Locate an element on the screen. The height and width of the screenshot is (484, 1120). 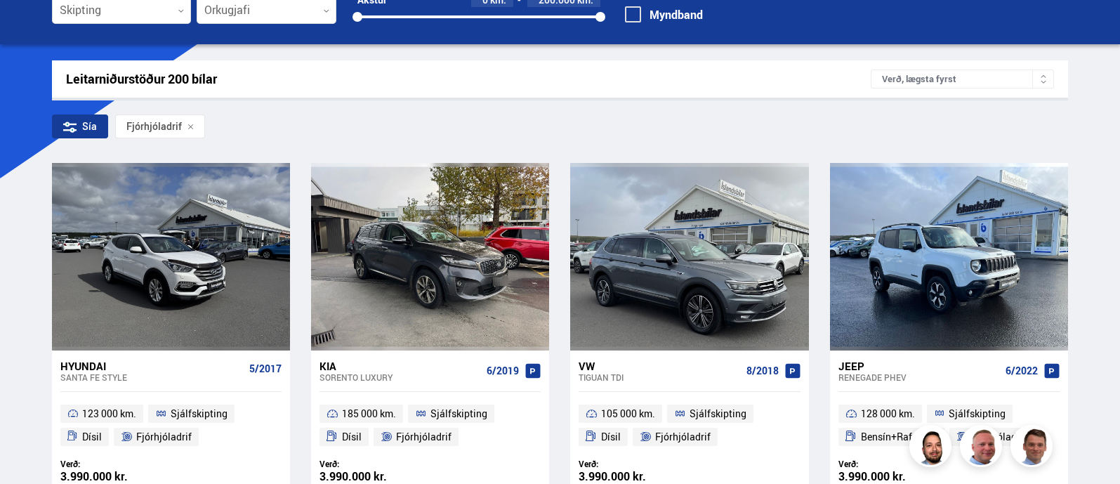
span: 105 000 km. is located at coordinates (628, 414).